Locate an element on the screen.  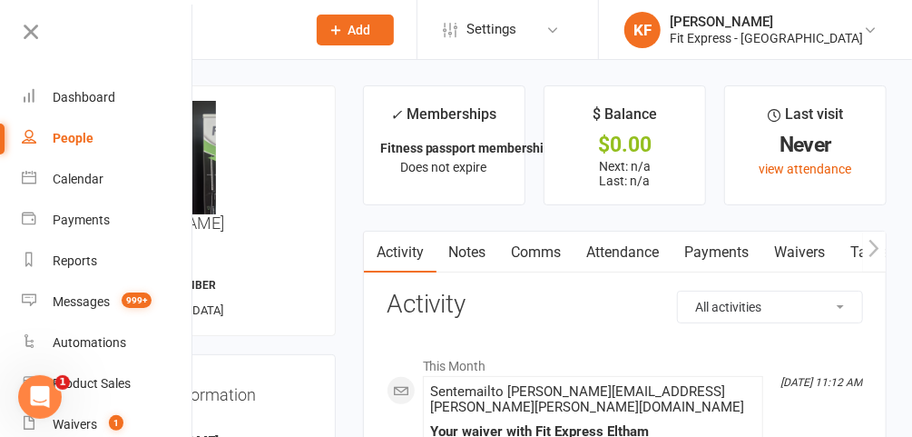
a: Messages 999+ is located at coordinates (107, 301).